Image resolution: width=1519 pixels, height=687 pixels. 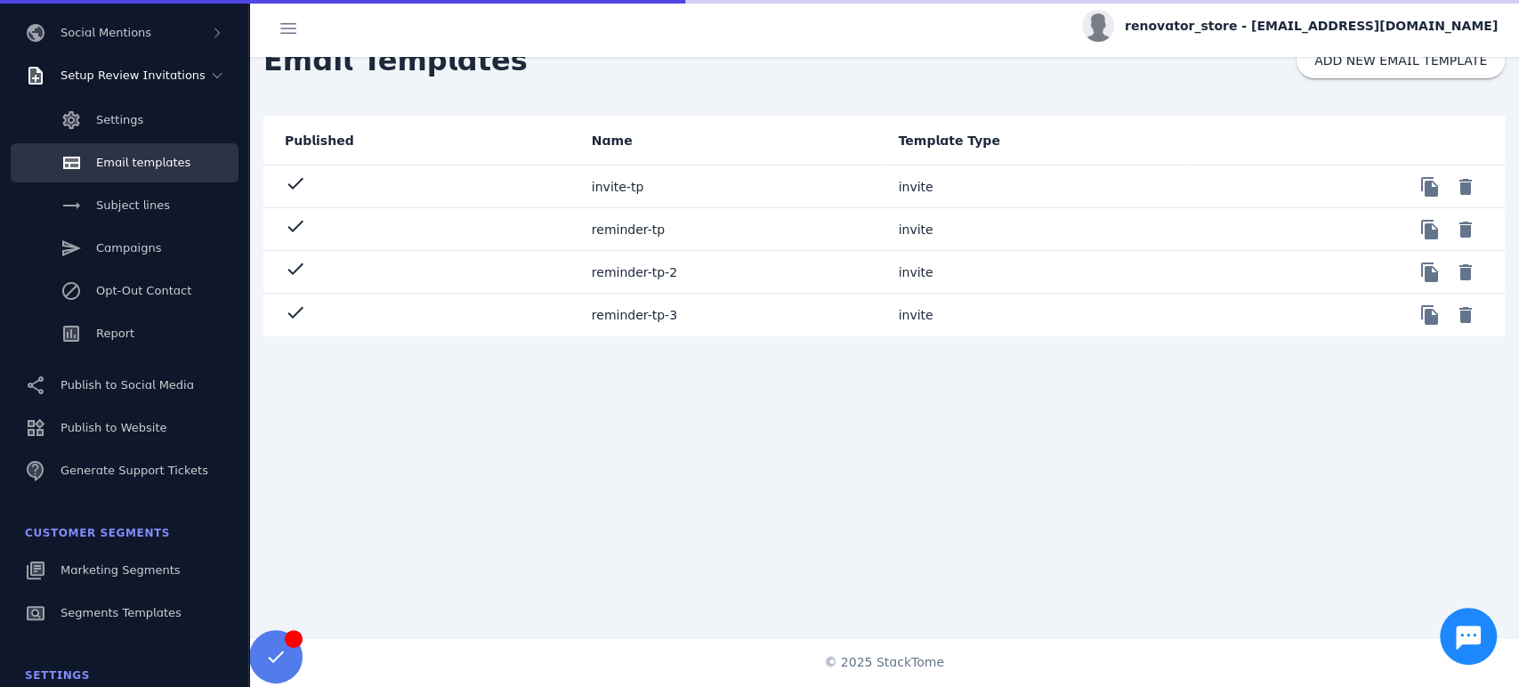 I want to click on a: Settings, so click(x=125, y=120).